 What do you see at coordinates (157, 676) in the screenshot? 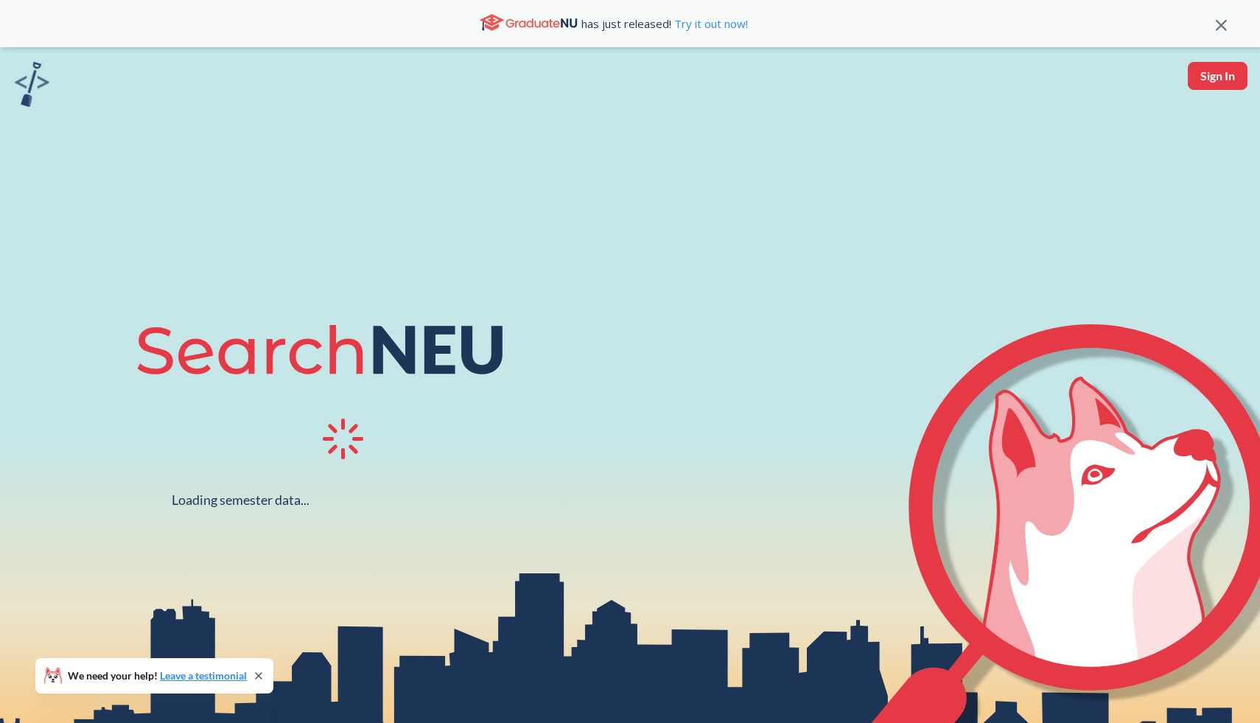
I see `span: We need your help!` at bounding box center [157, 676].